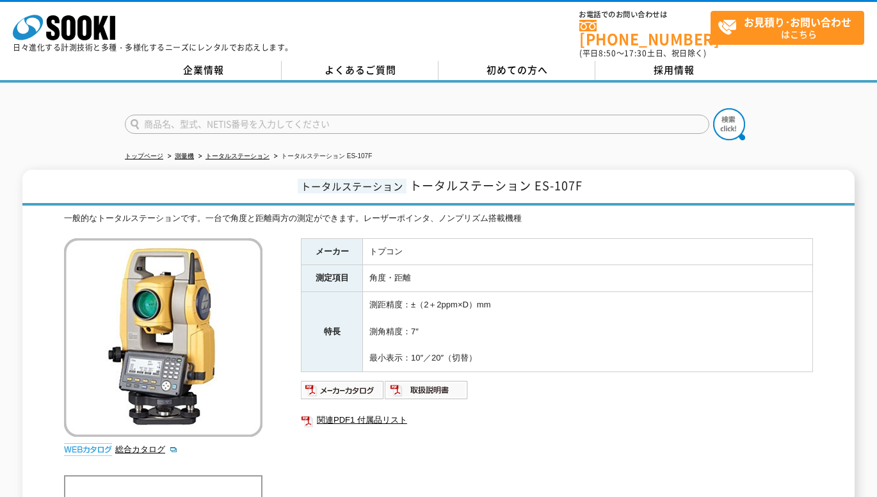  Describe the element at coordinates (332, 252) in the screenshot. I see `th: メーカー` at that location.